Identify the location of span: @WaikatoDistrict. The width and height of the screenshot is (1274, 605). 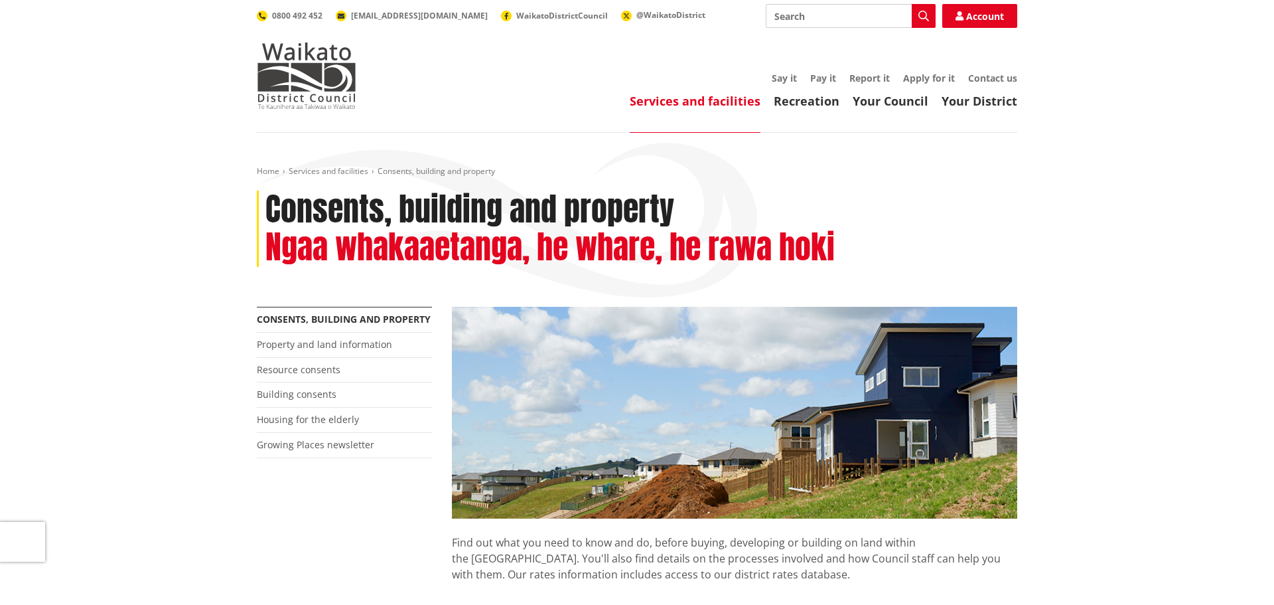
(671, 15).